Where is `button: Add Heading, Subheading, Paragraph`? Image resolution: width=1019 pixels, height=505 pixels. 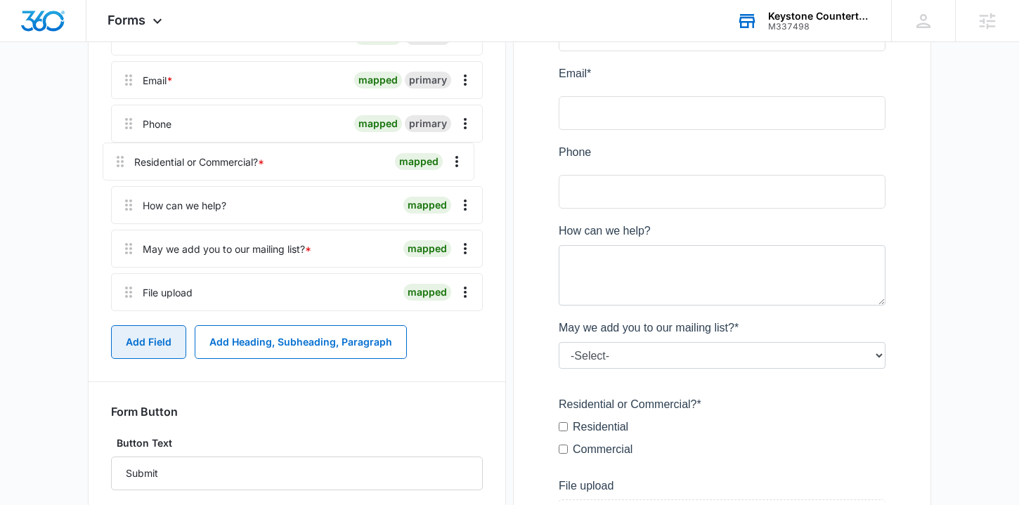 button: Add Heading, Subheading, Paragraph is located at coordinates (301, 342).